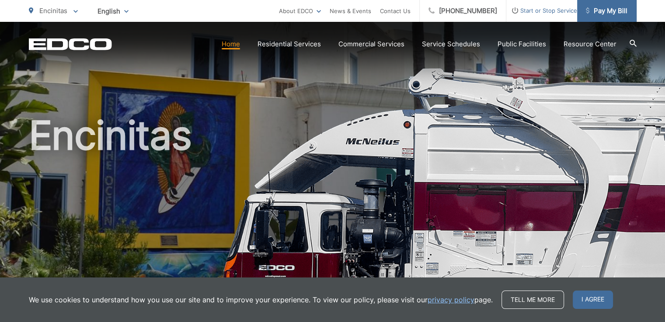  Describe the element at coordinates (70, 44) in the screenshot. I see `a: EDCD logo. Return to the homepage.` at that location.